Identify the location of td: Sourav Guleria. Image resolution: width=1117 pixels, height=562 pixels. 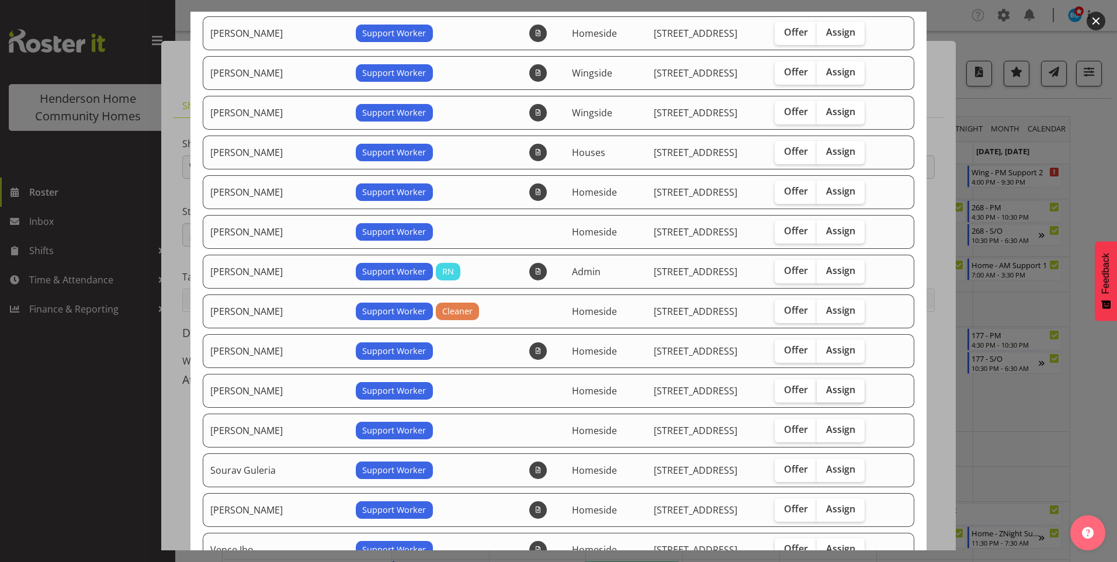
(276, 470).